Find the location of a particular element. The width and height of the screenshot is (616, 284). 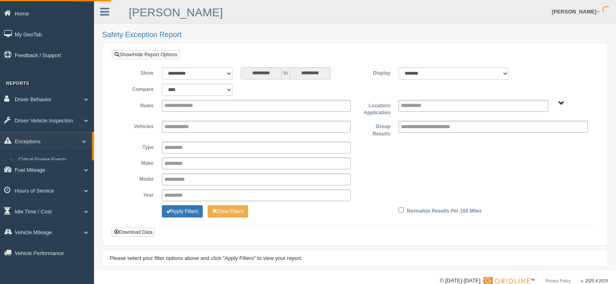

label: Show is located at coordinates (138, 72).